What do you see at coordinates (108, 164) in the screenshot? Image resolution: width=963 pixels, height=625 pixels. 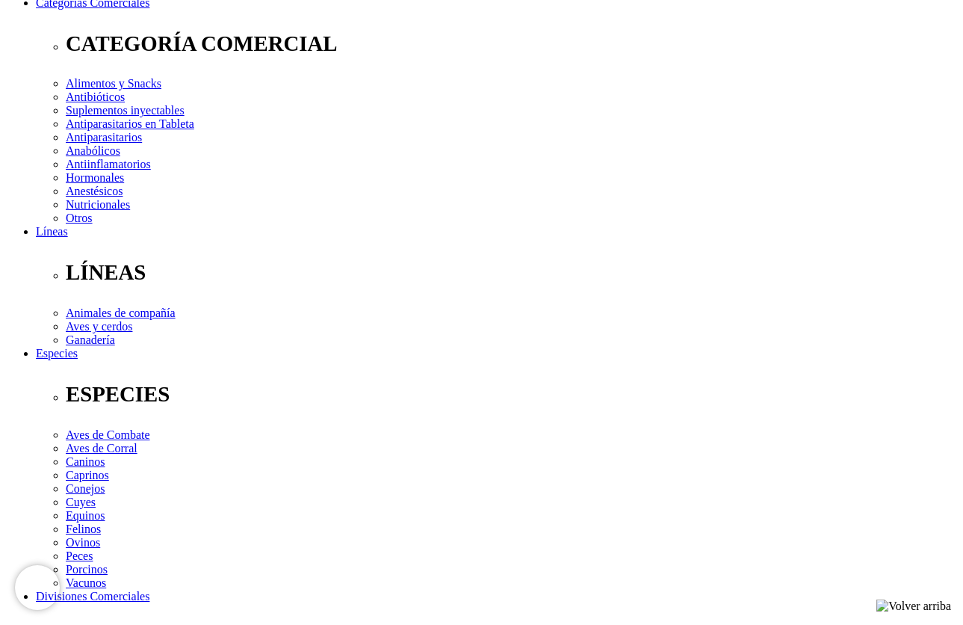 I see `a: Antiinflamatorios` at bounding box center [108, 164].